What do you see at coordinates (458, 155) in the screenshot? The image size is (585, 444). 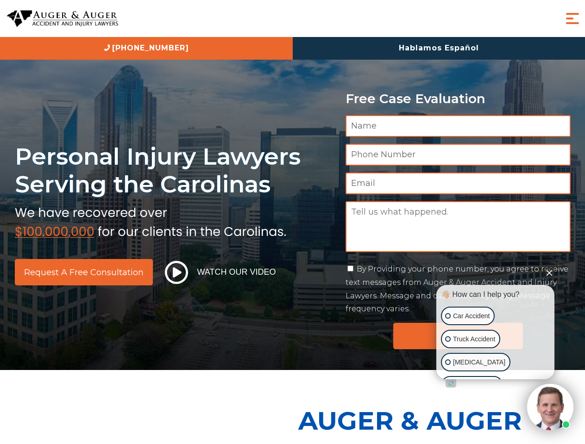 I see `input: Phone Number` at bounding box center [458, 155].